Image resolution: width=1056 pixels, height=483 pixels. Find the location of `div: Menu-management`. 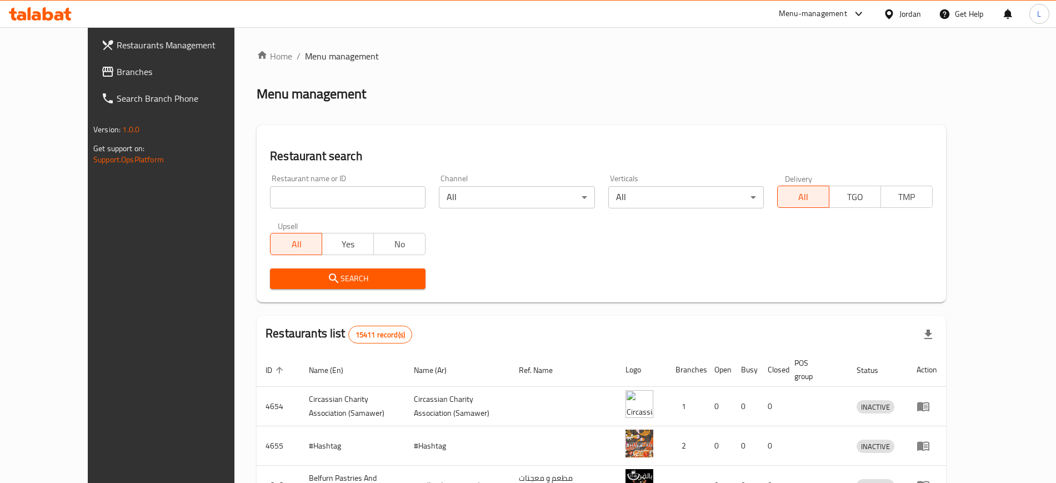

div: Menu-management is located at coordinates (813, 14).